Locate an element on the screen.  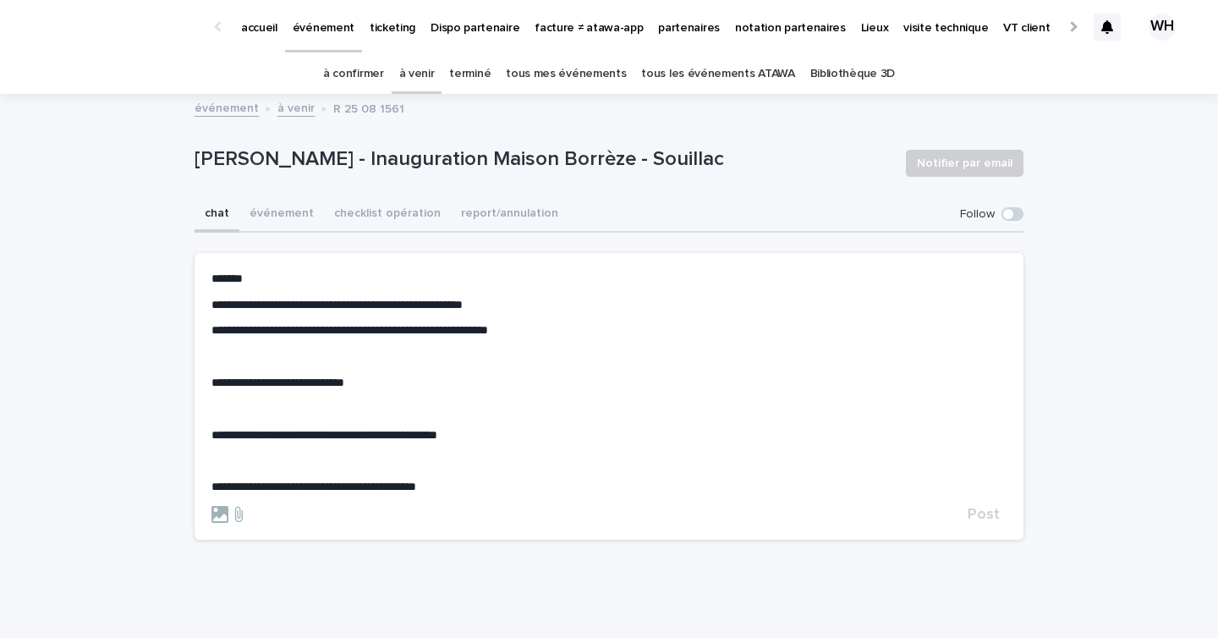
button: Post is located at coordinates (984, 514).